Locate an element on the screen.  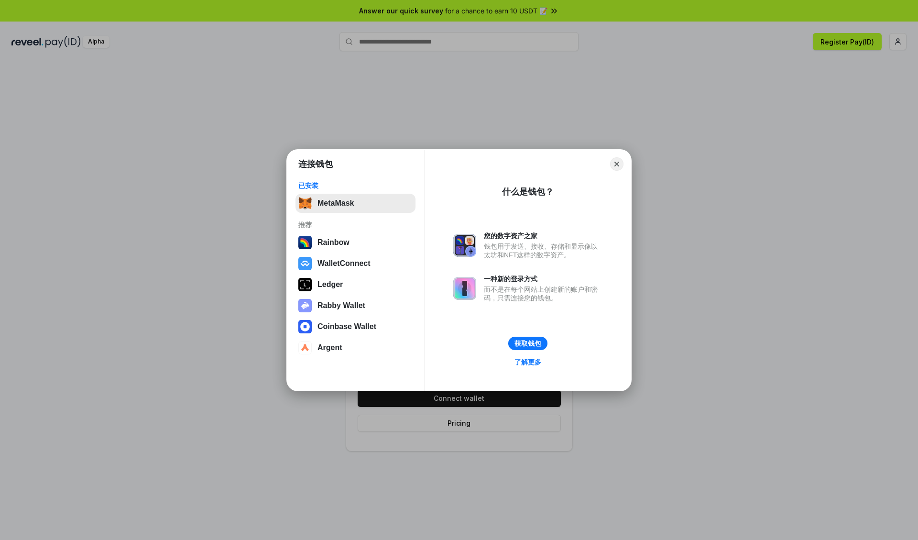
div: Coinbase Wallet is located at coordinates (347, 326).